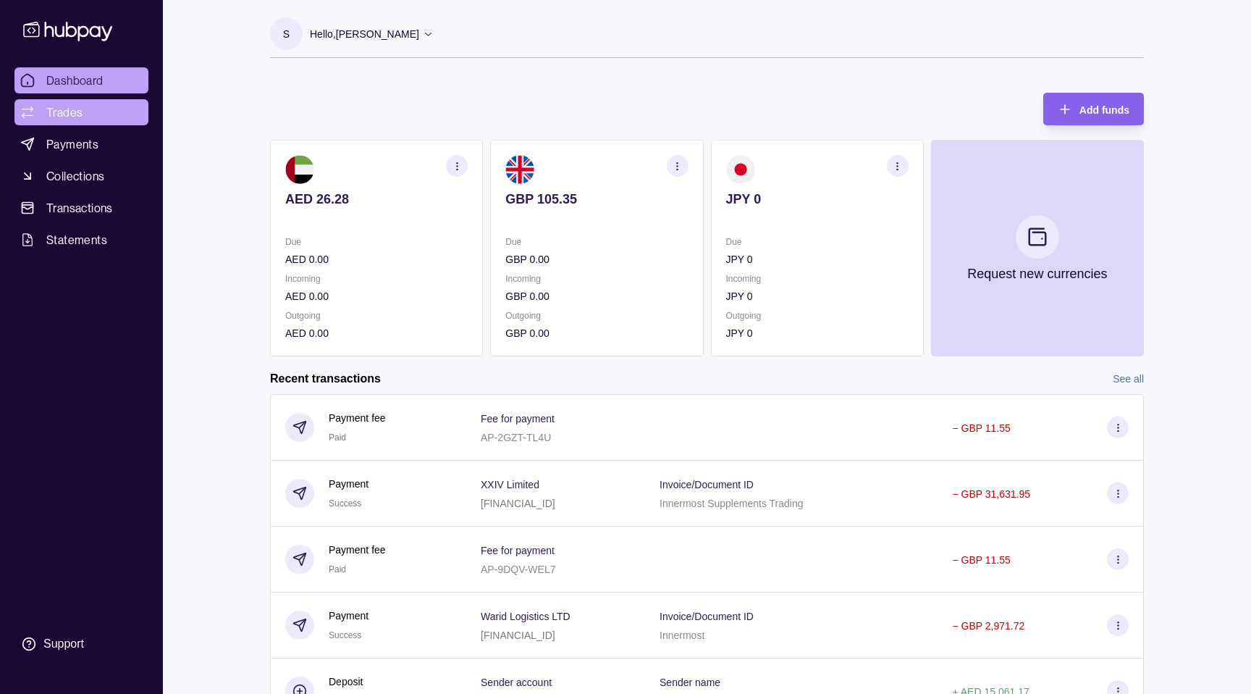  I want to click on p: − GBP 2,971.72, so click(988, 625).